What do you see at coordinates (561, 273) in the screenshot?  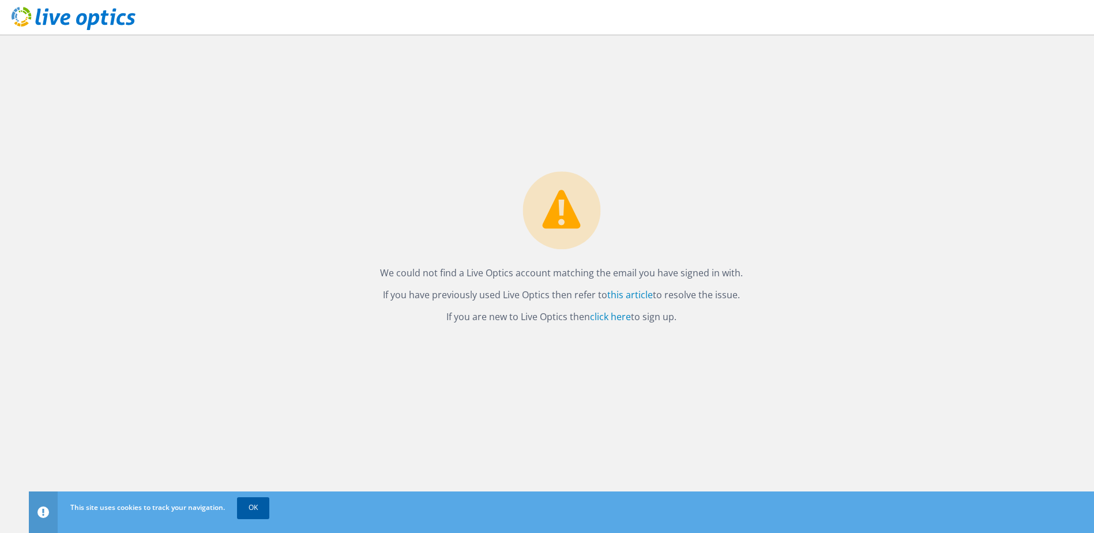 I see `p: We could not find a Live Optics account matching the email you have signed in with.` at bounding box center [561, 273].